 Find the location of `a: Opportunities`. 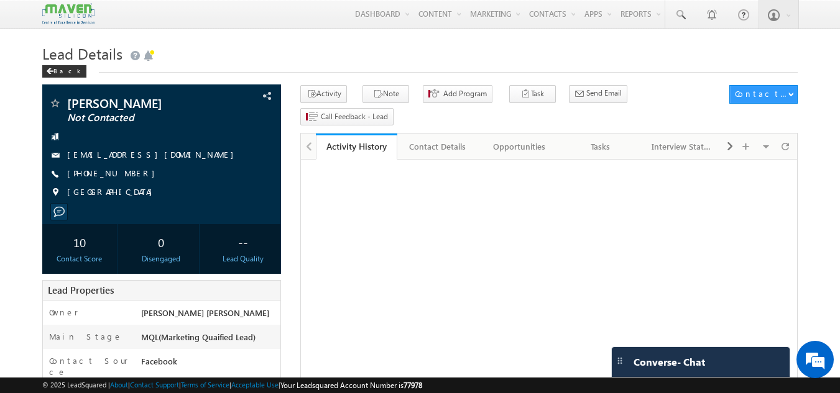

a: Opportunities is located at coordinates (519, 147).